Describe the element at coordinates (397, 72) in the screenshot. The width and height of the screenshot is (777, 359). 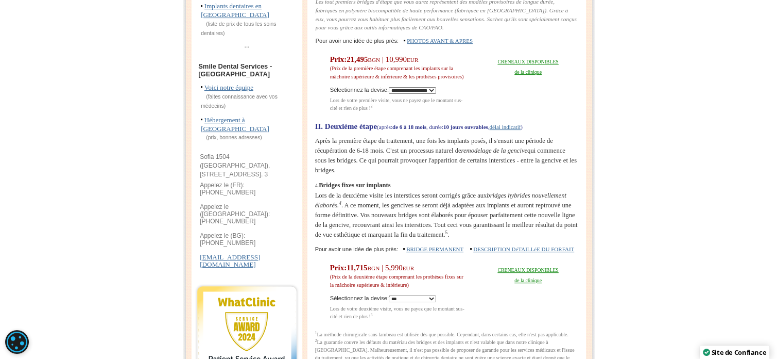
I see `span: (Prix de la première étape comprenant les implants sur la mâchoire supérieure & inférieure & les ...` at that location.